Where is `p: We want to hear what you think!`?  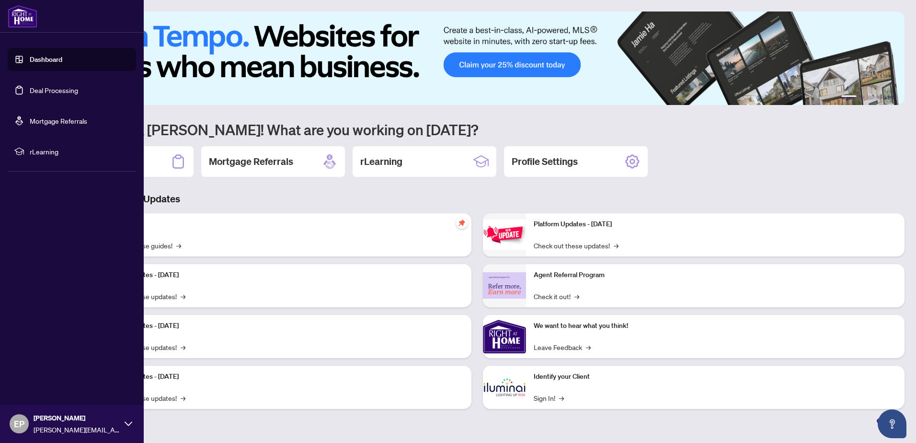 p: We want to hear what you think! is located at coordinates (716, 326).